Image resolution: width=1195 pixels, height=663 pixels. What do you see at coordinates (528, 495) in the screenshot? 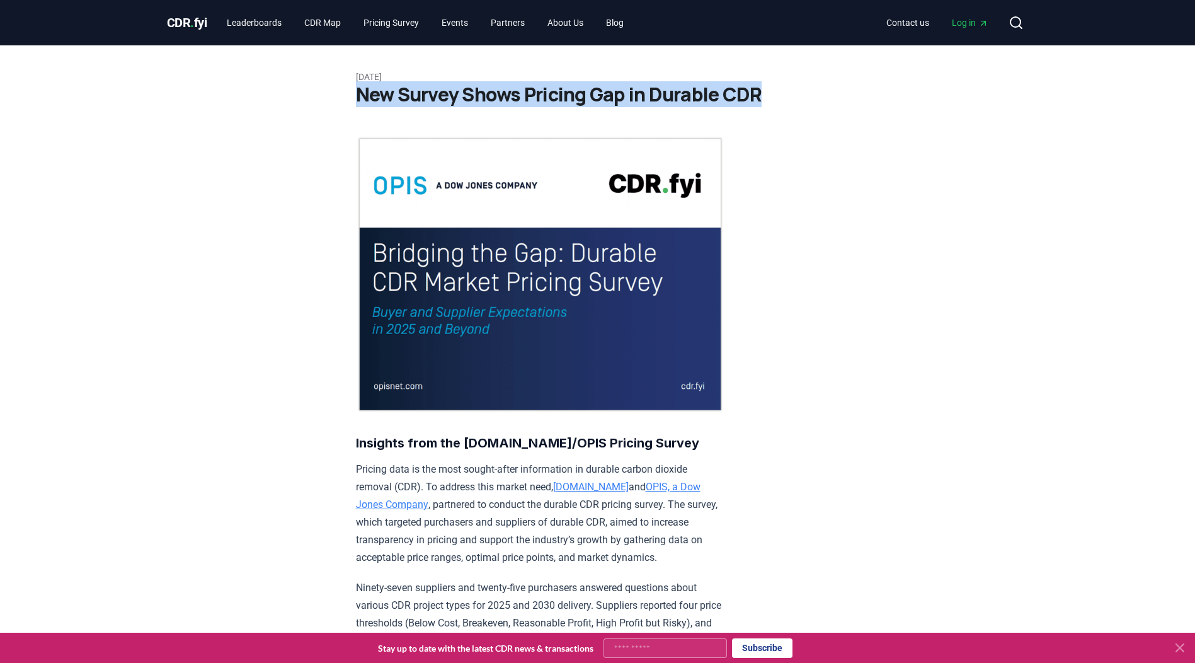
I see `a: OPIS, a Dow Jones Company` at bounding box center [528, 495].